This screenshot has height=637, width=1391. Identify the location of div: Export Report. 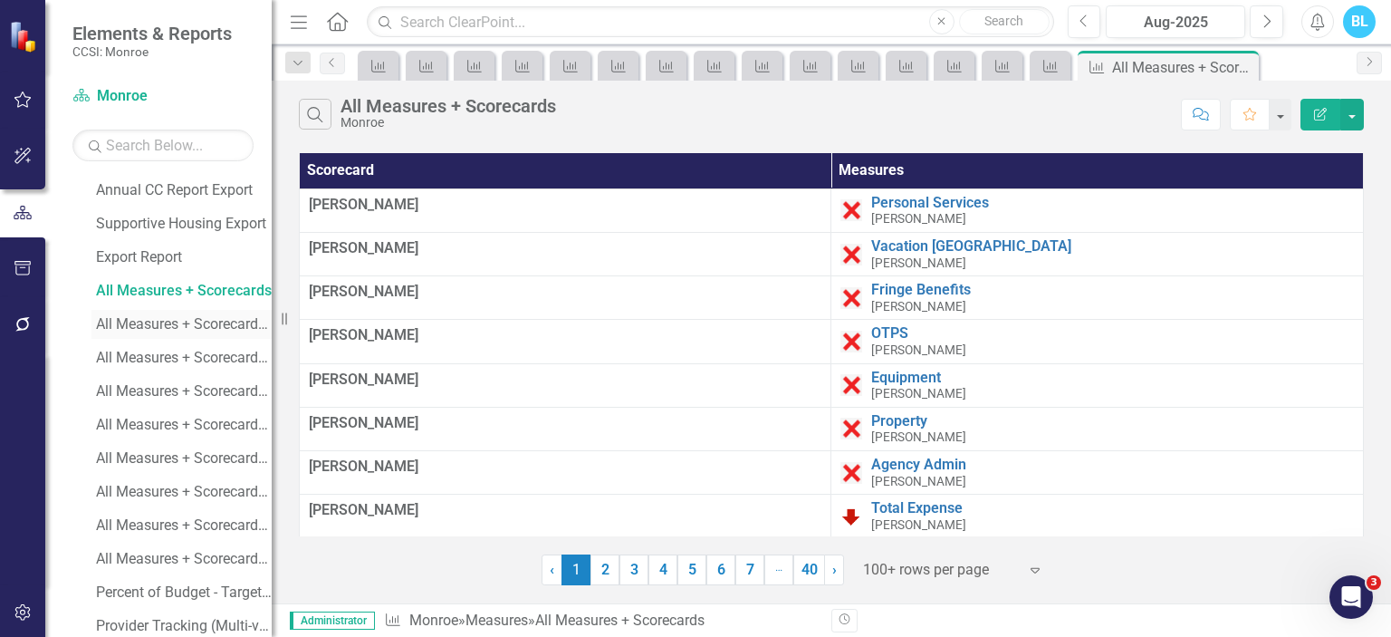
(184, 257).